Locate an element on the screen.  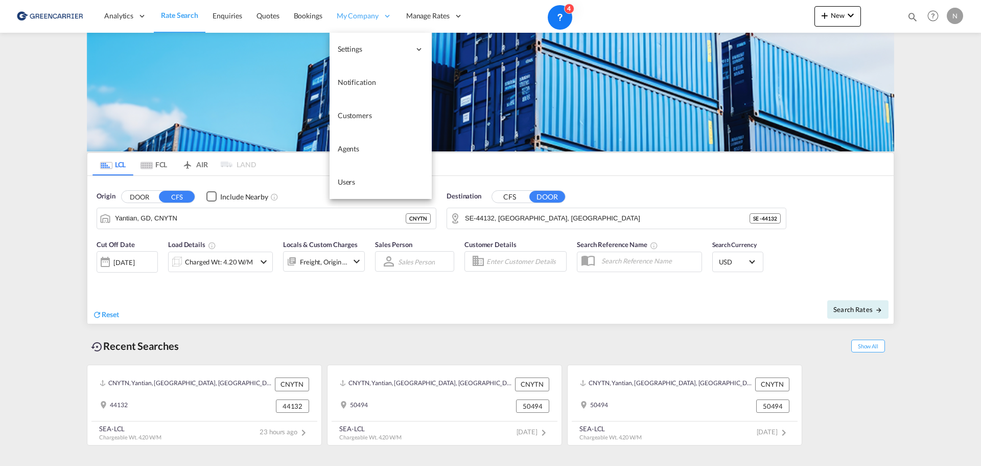
md-datepicker: Select is located at coordinates (100, 278).